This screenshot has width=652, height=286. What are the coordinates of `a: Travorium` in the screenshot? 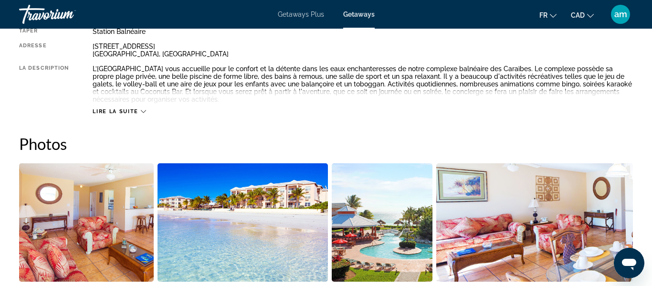 It's located at (67, 14).